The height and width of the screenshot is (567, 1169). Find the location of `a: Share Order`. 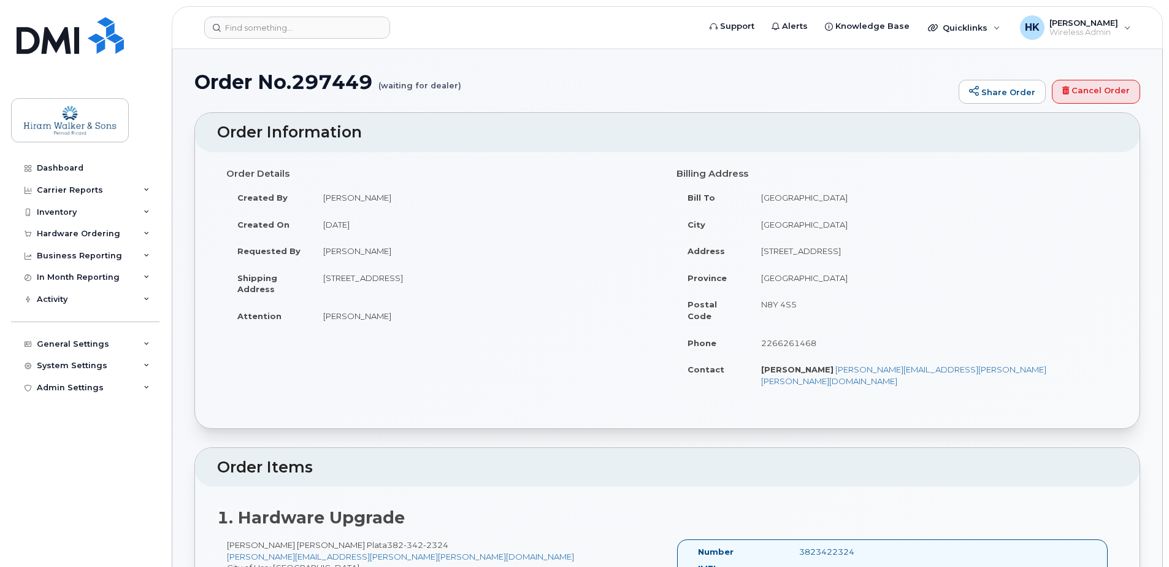

a: Share Order is located at coordinates (1002, 92).